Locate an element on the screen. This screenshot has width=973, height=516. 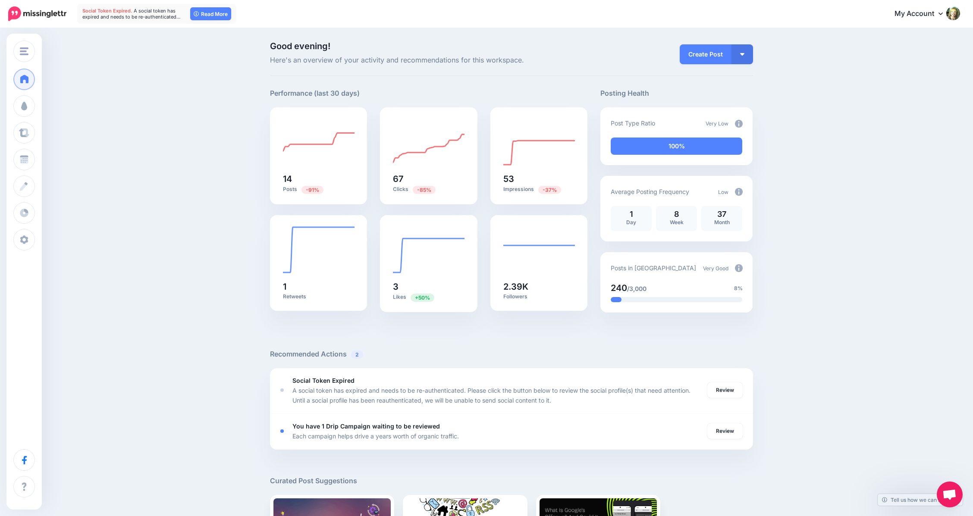
span: Previous period: 2 is located at coordinates (422, 298).